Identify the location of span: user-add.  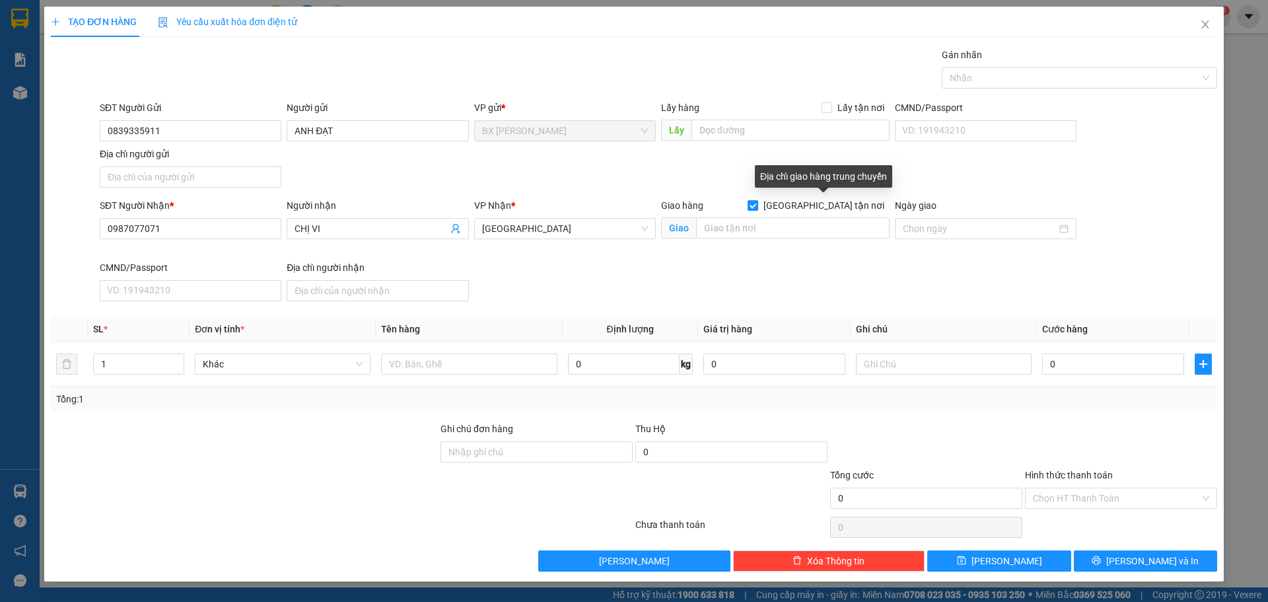
(456, 229).